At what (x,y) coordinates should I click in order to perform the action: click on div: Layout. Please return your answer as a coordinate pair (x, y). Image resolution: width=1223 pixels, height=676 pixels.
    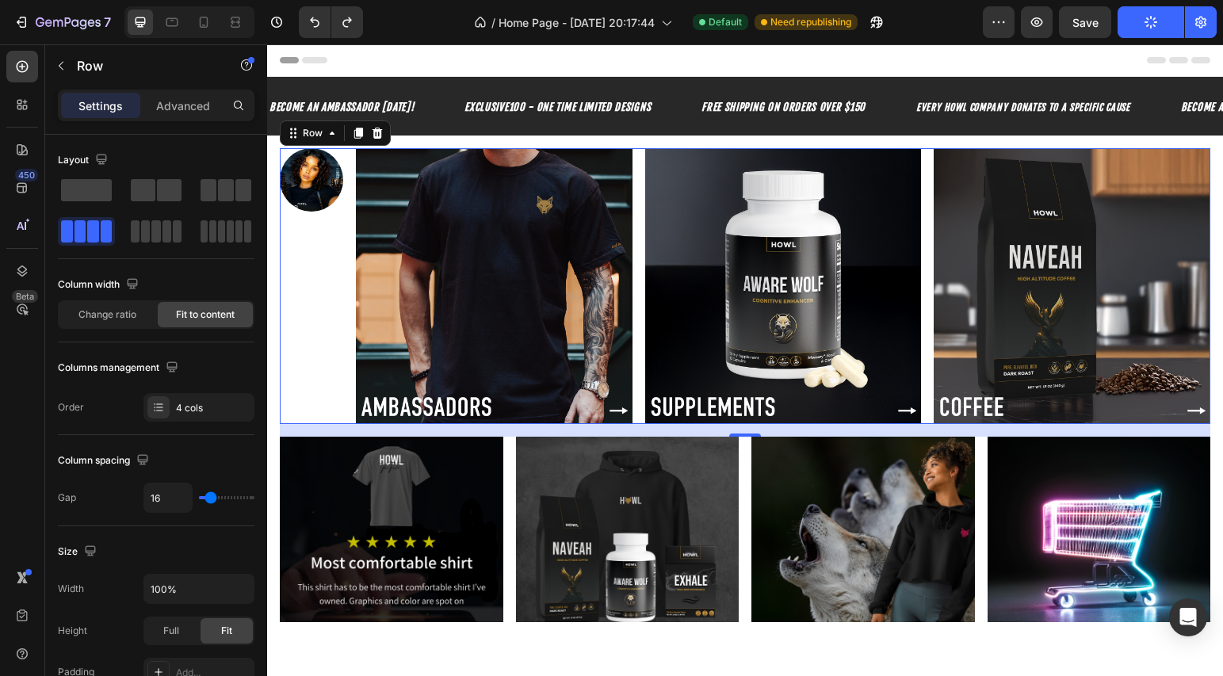
    Looking at the image, I should click on (84, 160).